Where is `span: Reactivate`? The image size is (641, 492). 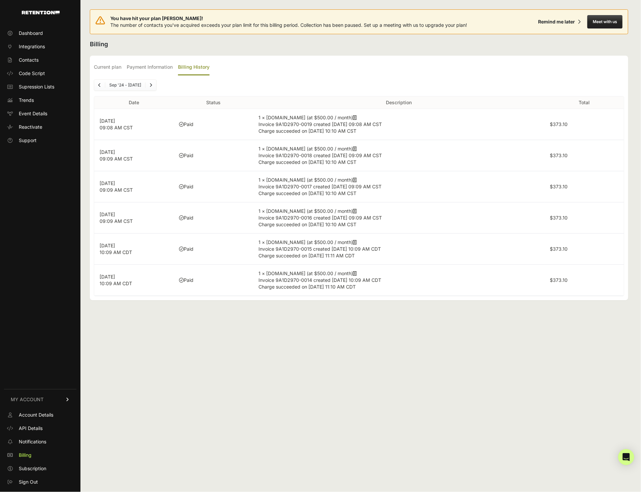 span: Reactivate is located at coordinates (31, 127).